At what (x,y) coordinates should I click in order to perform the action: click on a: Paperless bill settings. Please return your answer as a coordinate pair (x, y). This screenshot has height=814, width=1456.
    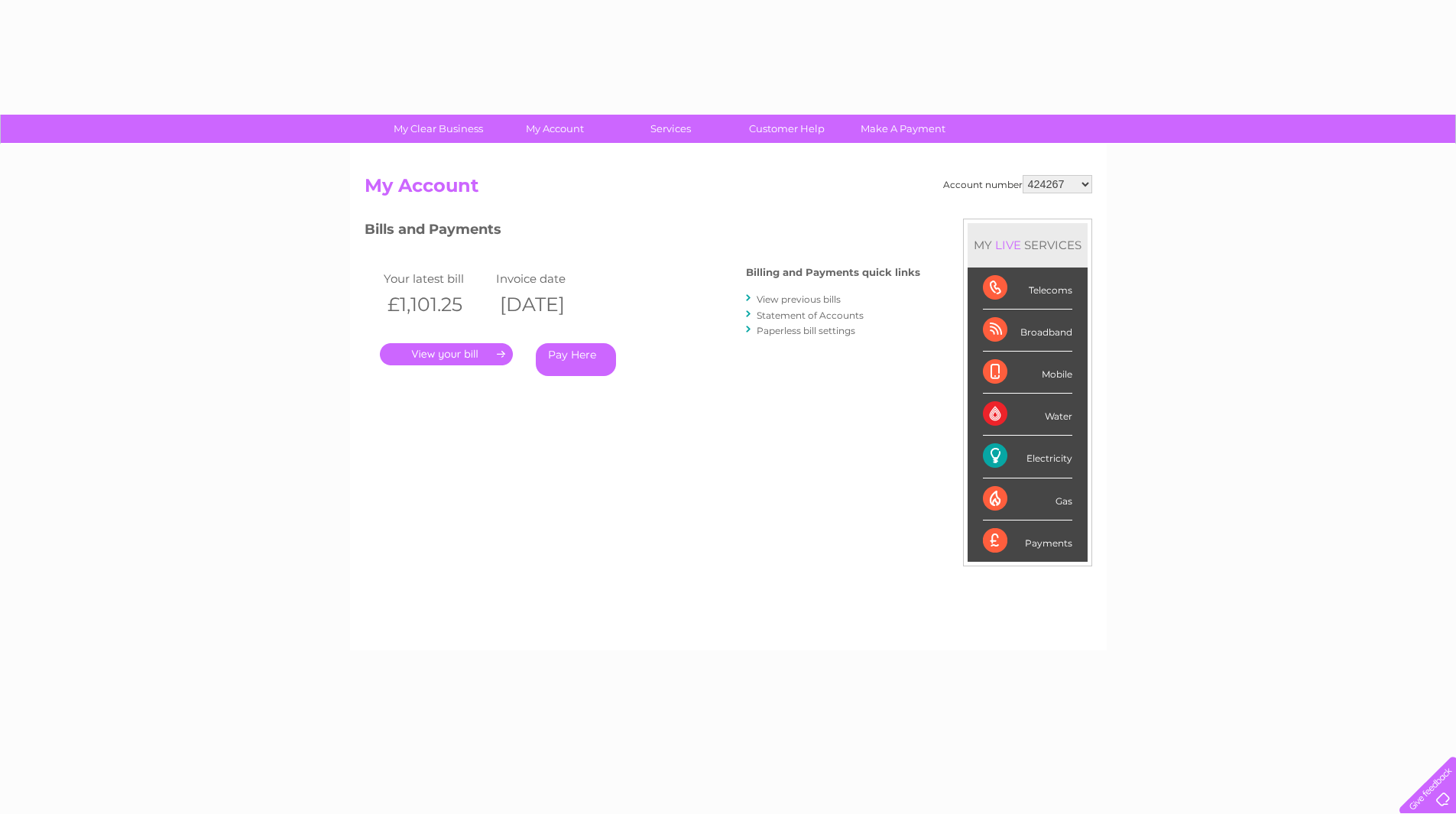
    Looking at the image, I should click on (806, 330).